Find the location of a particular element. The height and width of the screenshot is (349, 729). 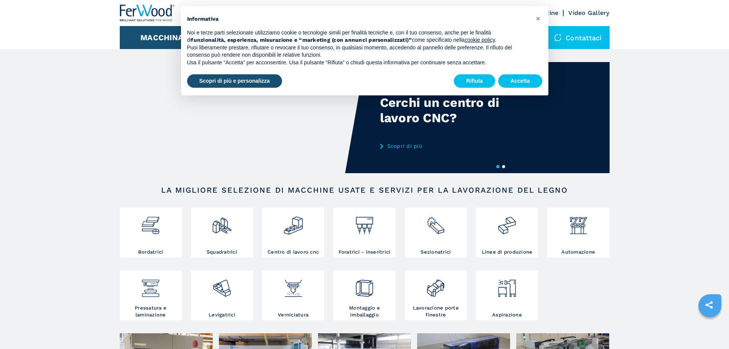

img: squadratrici_2.png is located at coordinates (222, 222).